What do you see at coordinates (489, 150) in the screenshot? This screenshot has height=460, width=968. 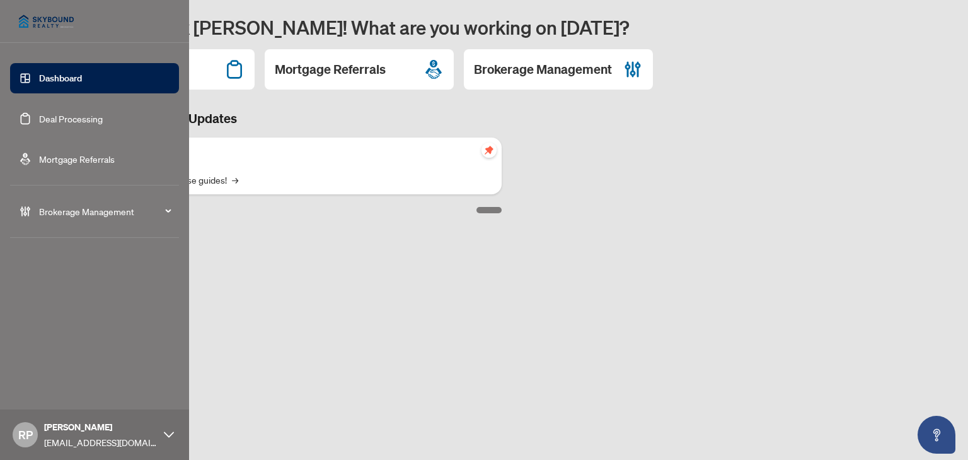 I see `span: pushpin` at bounding box center [489, 150].